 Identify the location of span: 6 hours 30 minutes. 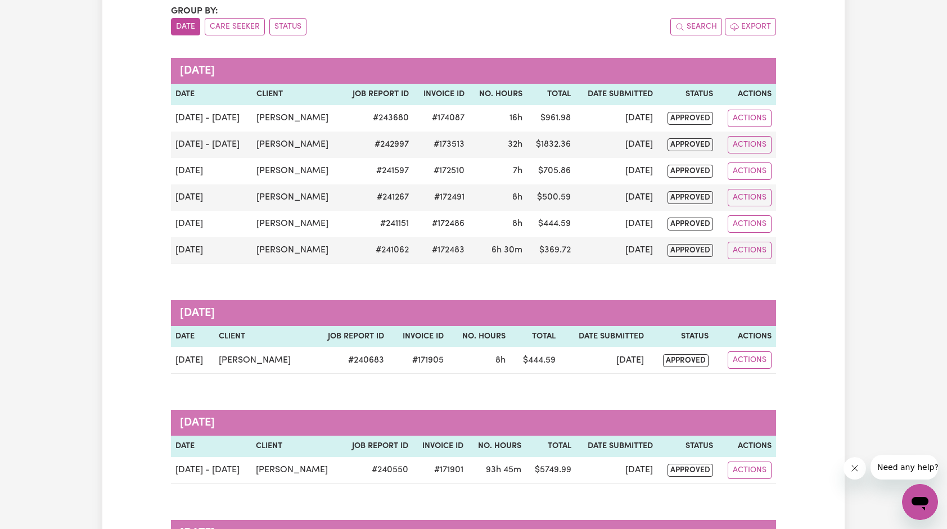
(507, 250).